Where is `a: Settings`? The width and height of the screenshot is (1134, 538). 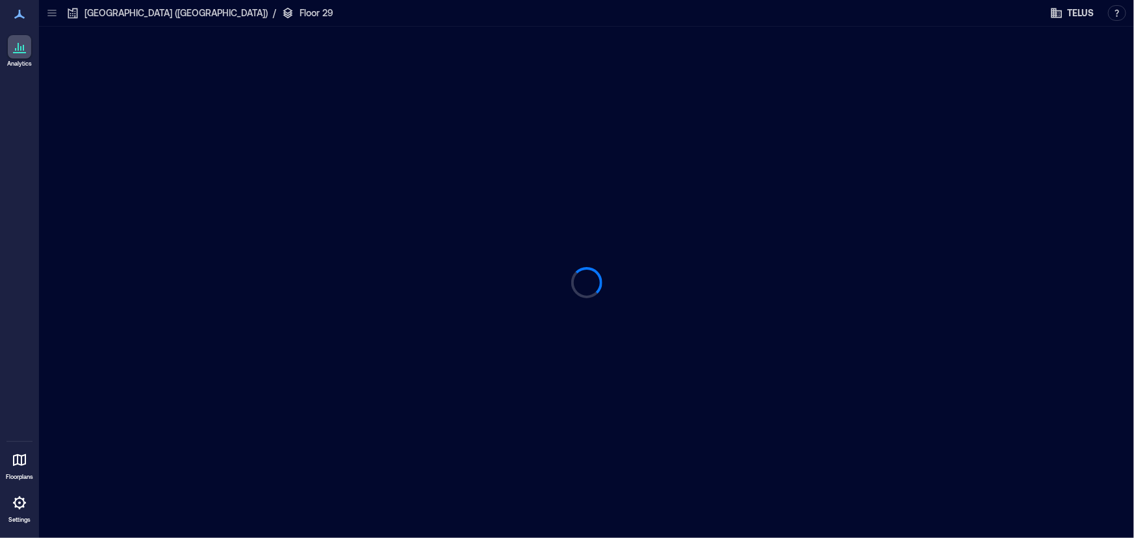
a: Settings is located at coordinates (19, 508).